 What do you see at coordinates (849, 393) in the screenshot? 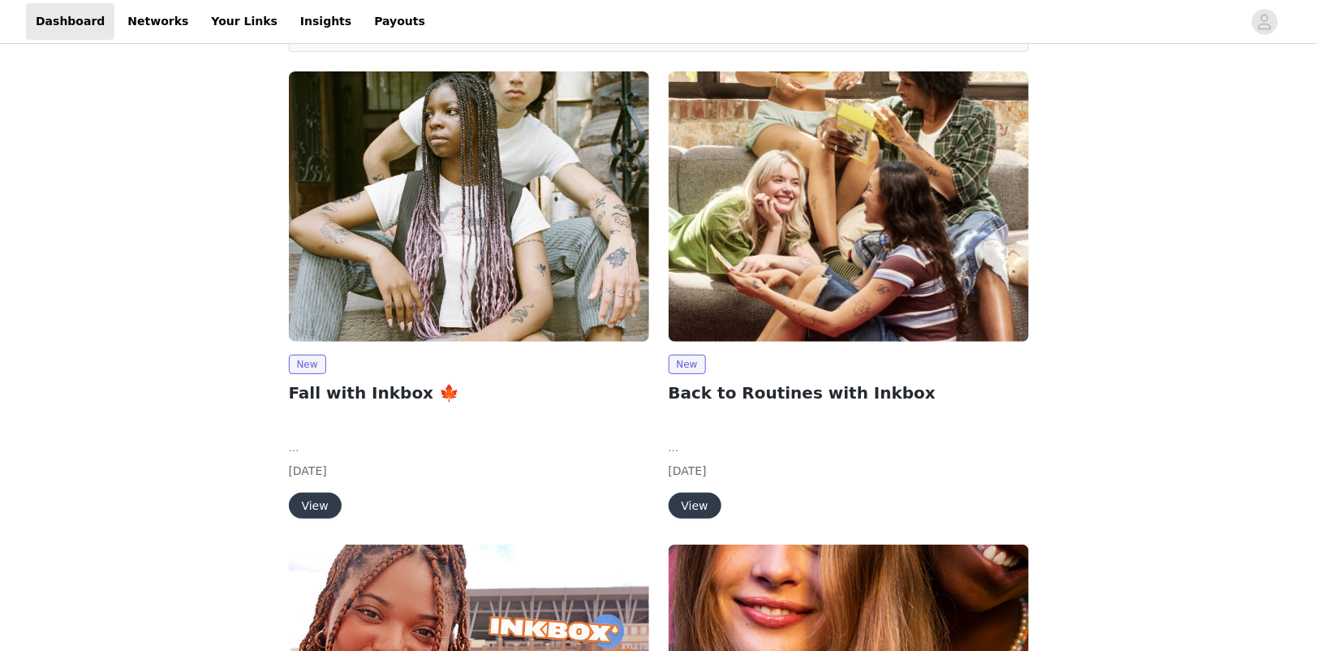
I see `h2: Back to Routines with Inkbox` at bounding box center [849, 393].